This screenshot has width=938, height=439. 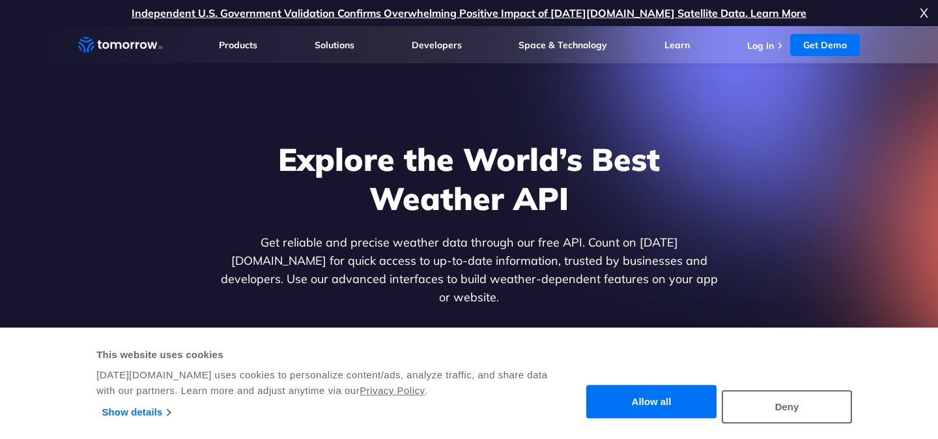 I want to click on a: Learn, so click(x=677, y=45).